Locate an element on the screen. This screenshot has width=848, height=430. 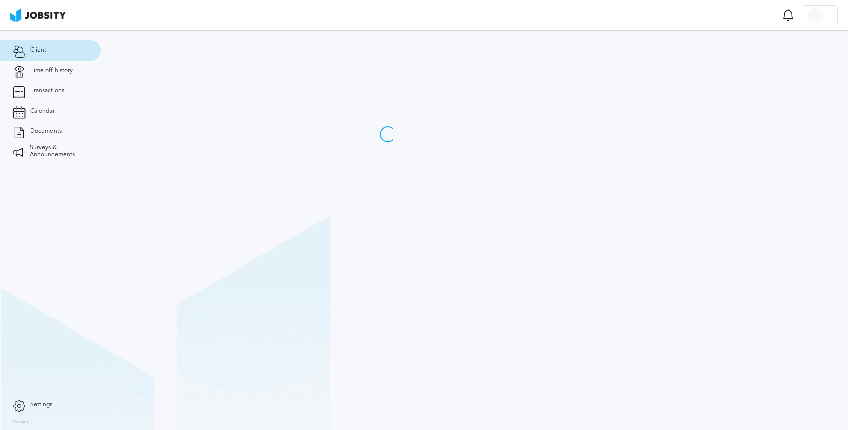
img: ab4bad089aa723f57921c736e9817d99.png is located at coordinates (38, 15).